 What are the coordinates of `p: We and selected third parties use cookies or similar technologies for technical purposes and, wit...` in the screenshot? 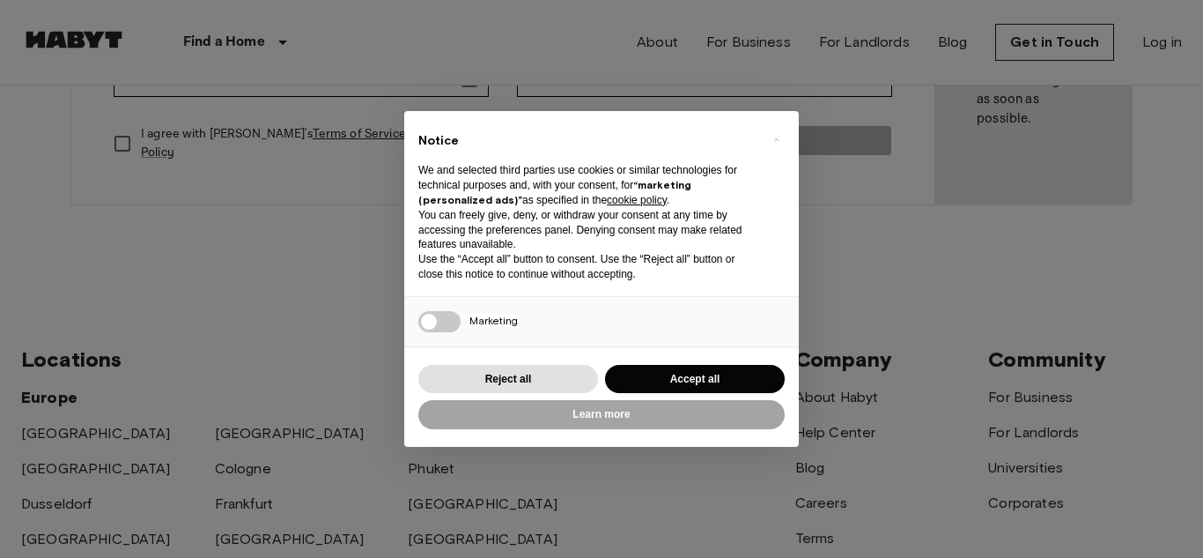 It's located at (587, 185).